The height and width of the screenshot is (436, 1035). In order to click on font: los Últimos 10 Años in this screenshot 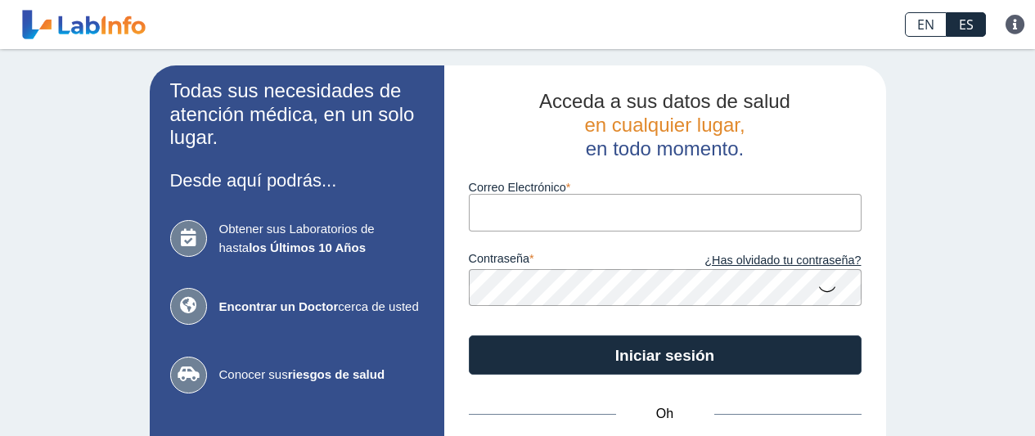, I will do `click(307, 247)`.